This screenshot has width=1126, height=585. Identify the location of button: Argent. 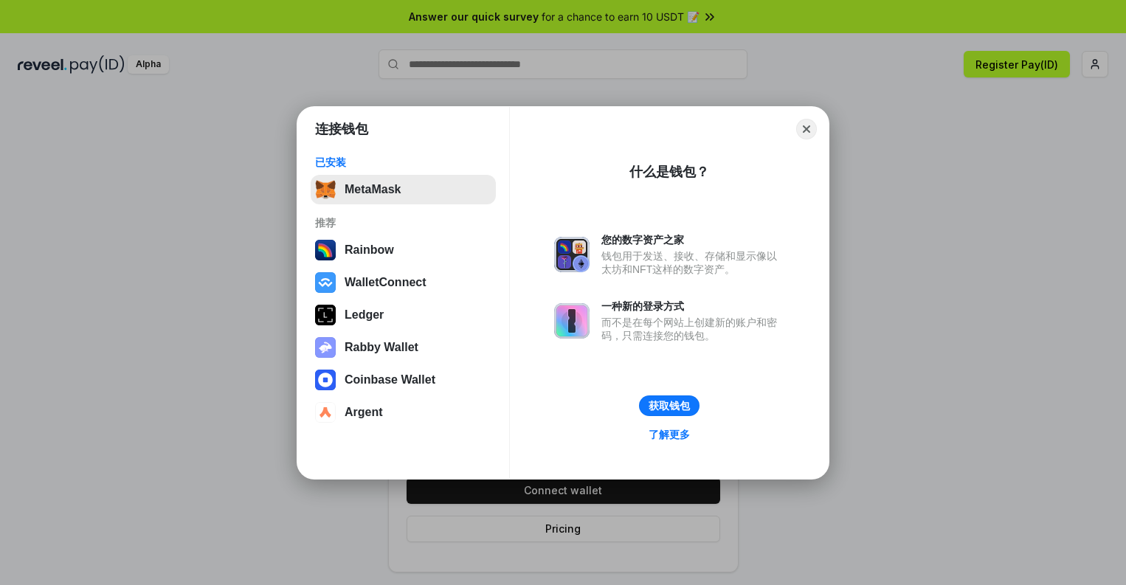
(403, 412).